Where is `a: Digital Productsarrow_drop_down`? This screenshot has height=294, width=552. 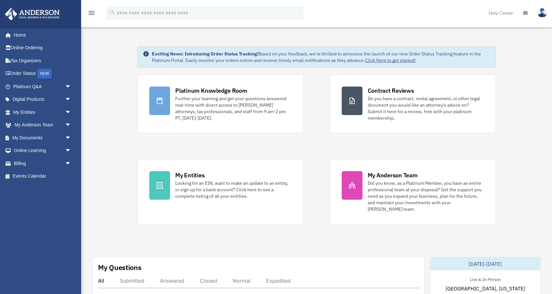
a: Digital Productsarrow_drop_down is located at coordinates (43, 100).